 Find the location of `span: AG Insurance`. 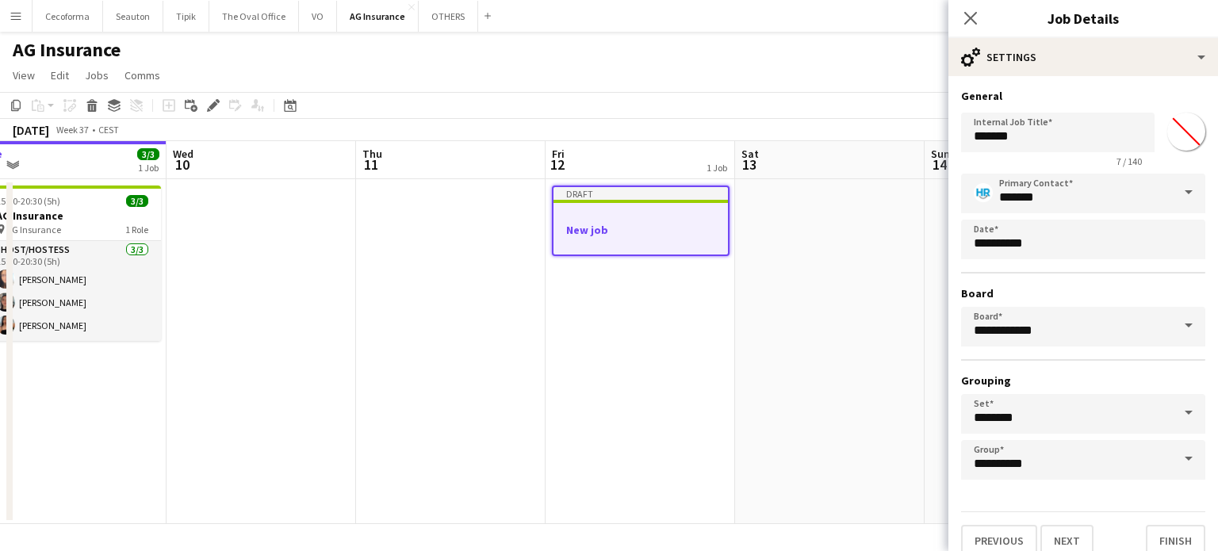

span: AG Insurance is located at coordinates (33, 229).